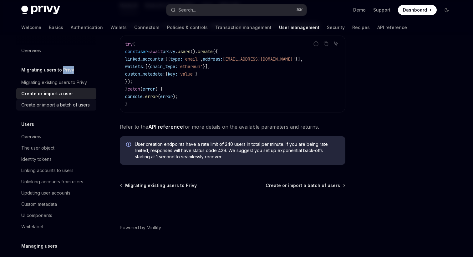 The height and width of the screenshot is (257, 473). Describe the element at coordinates (134, 89) in the screenshot. I see `span: catch` at that location.